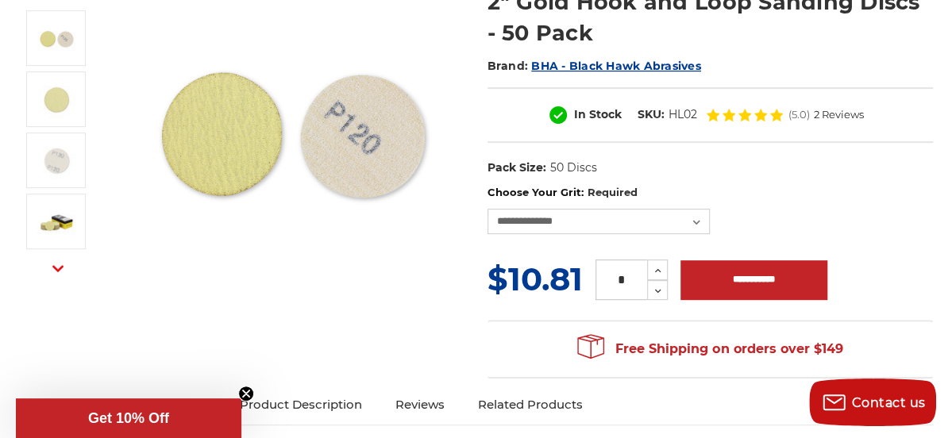  What do you see at coordinates (710, 349) in the screenshot?
I see `span: Free Shipping on orders over $149` at bounding box center [710, 349].